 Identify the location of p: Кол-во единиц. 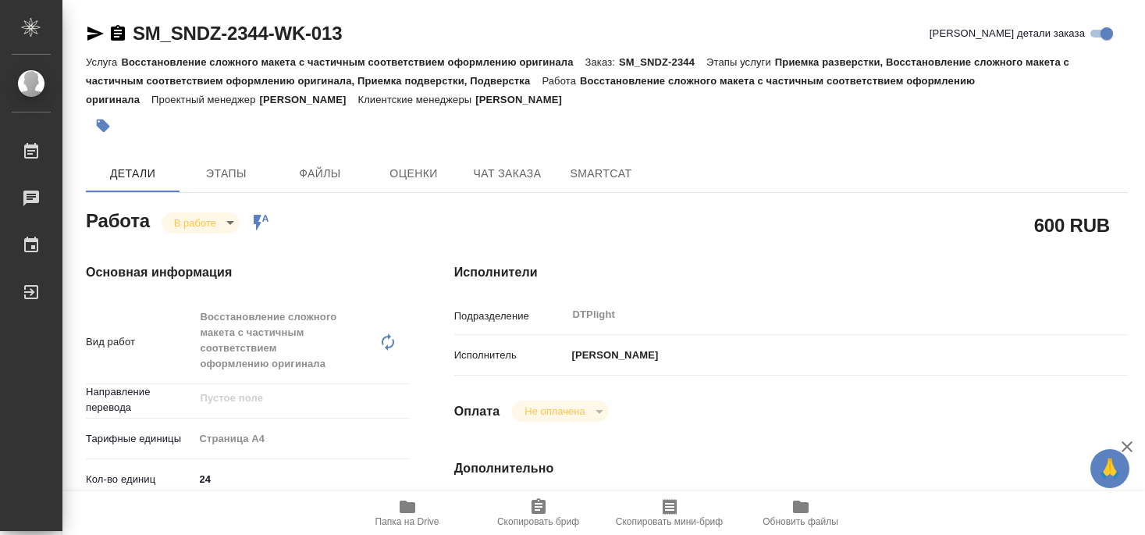
(140, 479).